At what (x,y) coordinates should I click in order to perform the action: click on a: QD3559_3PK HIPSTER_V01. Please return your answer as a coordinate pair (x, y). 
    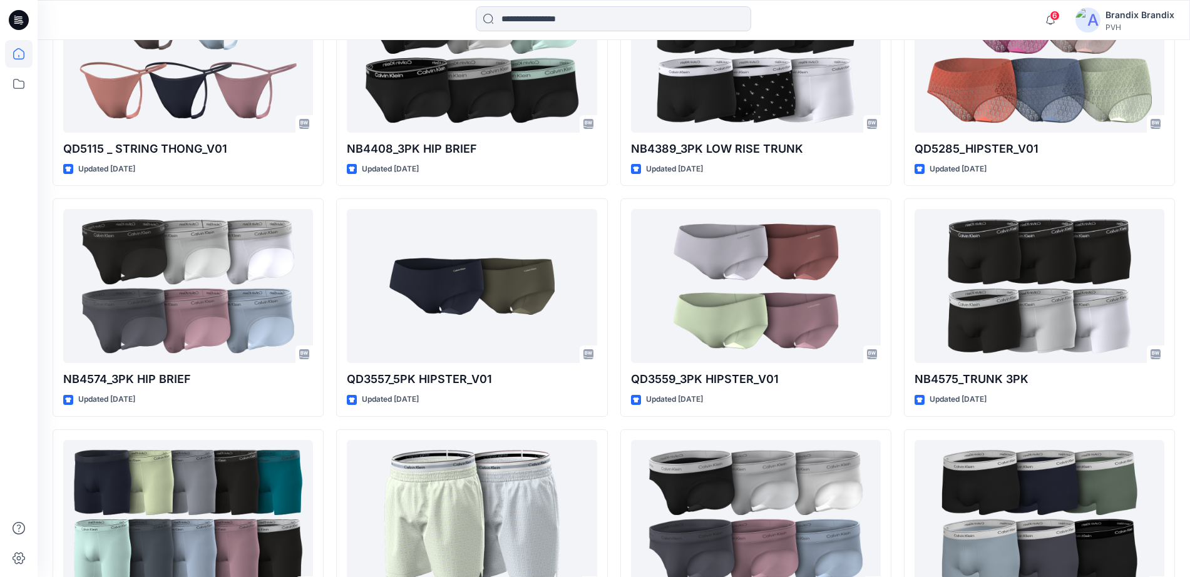
    Looking at the image, I should click on (756, 286).